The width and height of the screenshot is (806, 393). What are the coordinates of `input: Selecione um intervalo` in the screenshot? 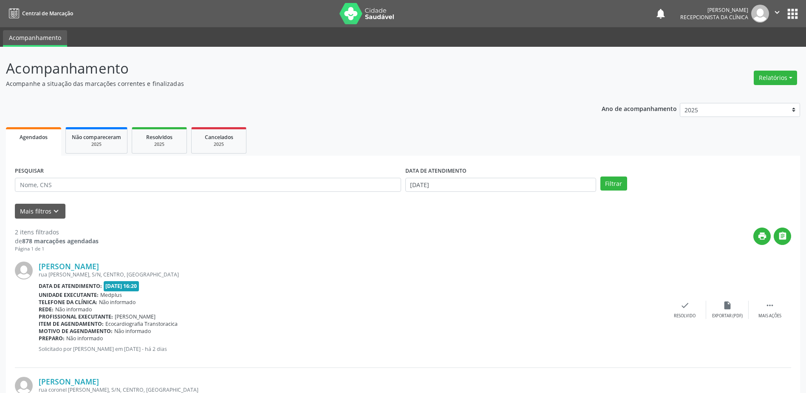 It's located at (501, 185).